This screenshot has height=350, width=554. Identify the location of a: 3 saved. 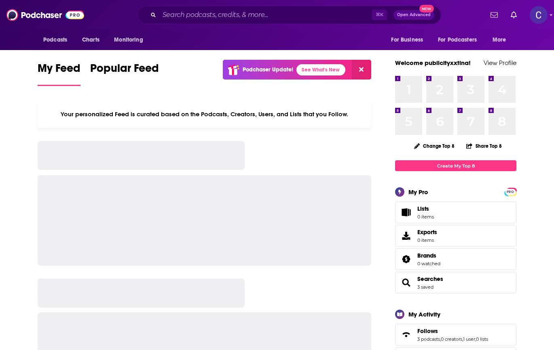
(425, 287).